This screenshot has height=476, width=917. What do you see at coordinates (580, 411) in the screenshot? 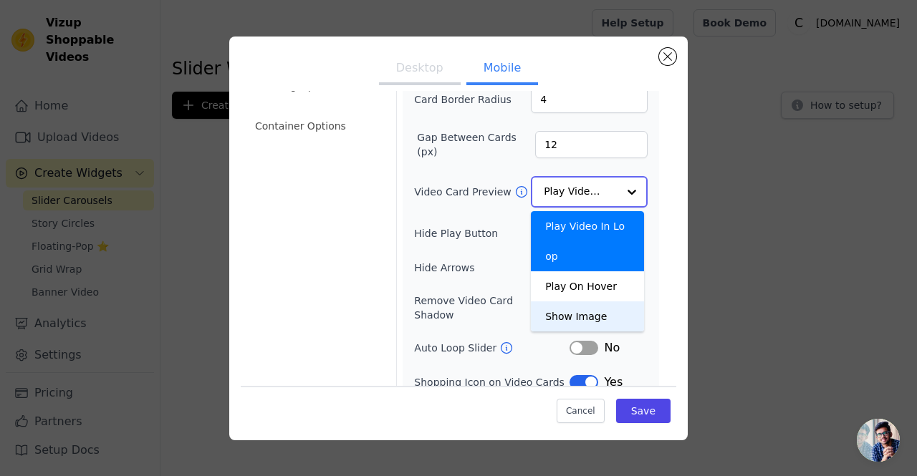
I see `button: Cancel` at bounding box center [580, 411].